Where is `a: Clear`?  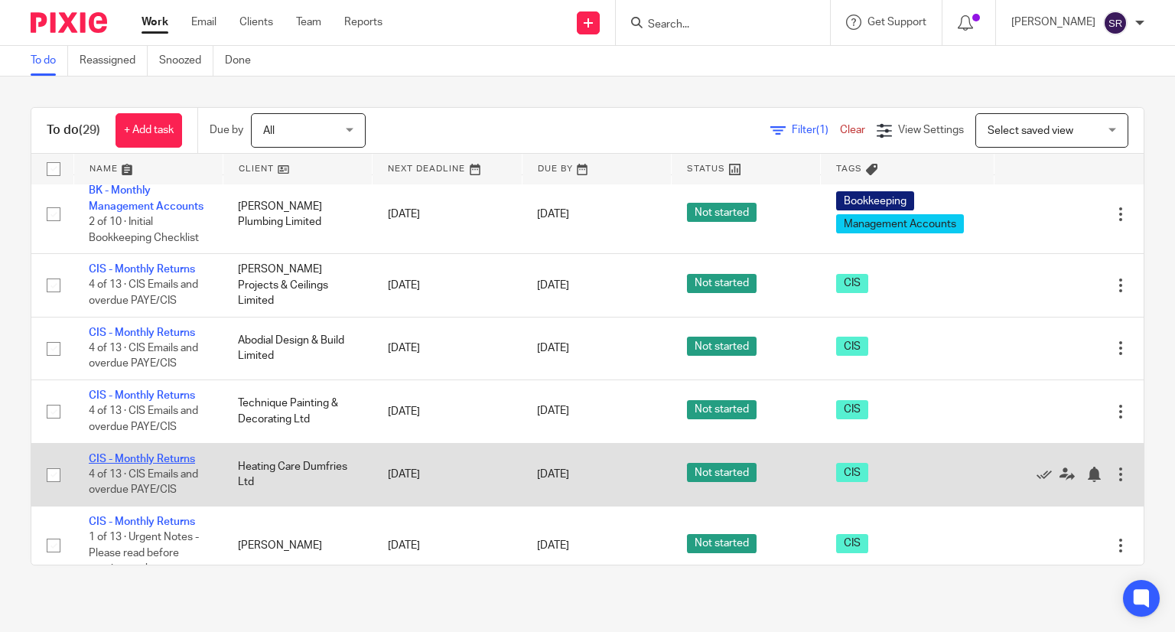 a: Clear is located at coordinates (852, 130).